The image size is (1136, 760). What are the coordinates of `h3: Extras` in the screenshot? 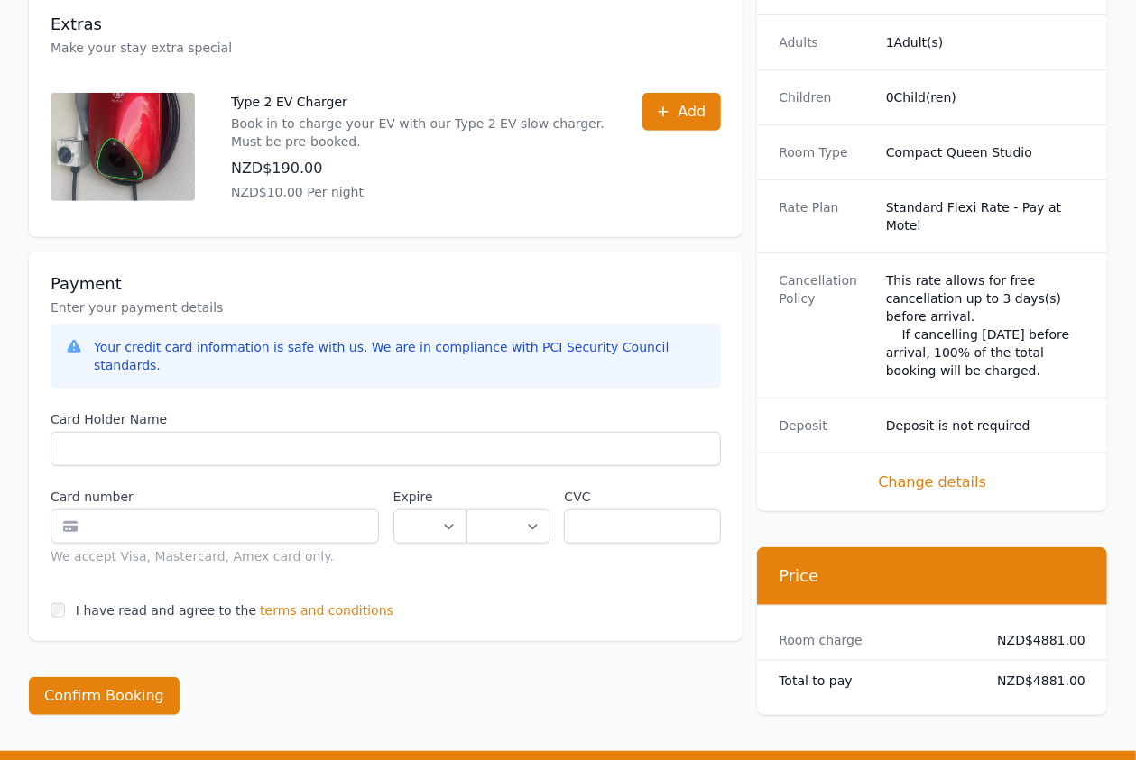 It's located at (385, 24).